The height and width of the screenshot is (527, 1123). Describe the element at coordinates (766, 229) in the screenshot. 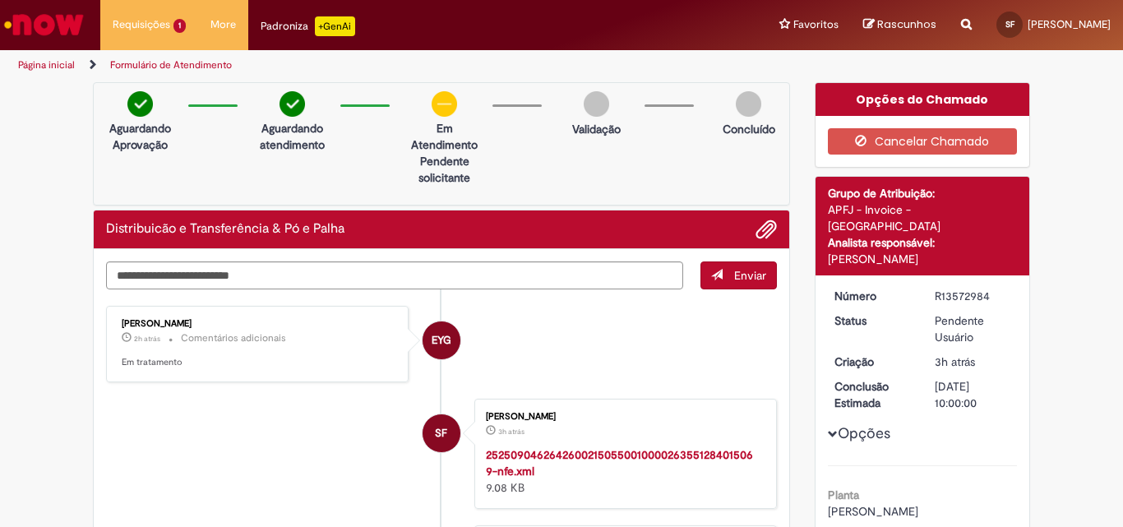

I see `button: Adicionar anexos` at that location.